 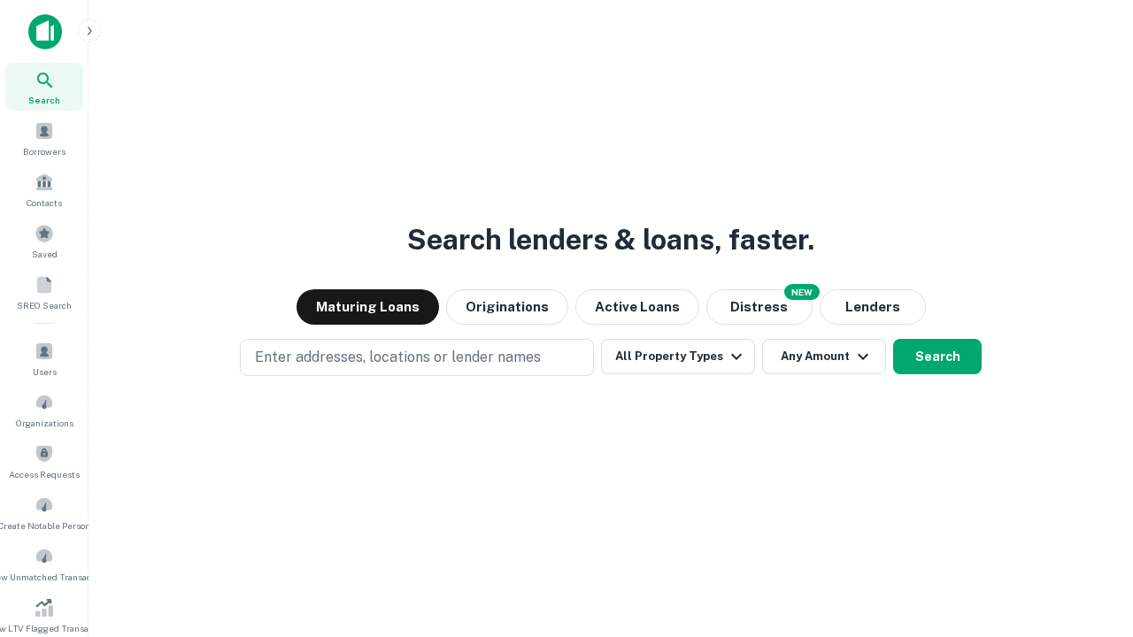 What do you see at coordinates (44, 513) in the screenshot?
I see `a: Create Notable Person` at bounding box center [44, 513].